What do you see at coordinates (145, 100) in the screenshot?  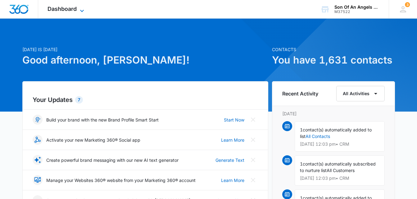 I see `h2: Your Updates` at bounding box center [145, 100].